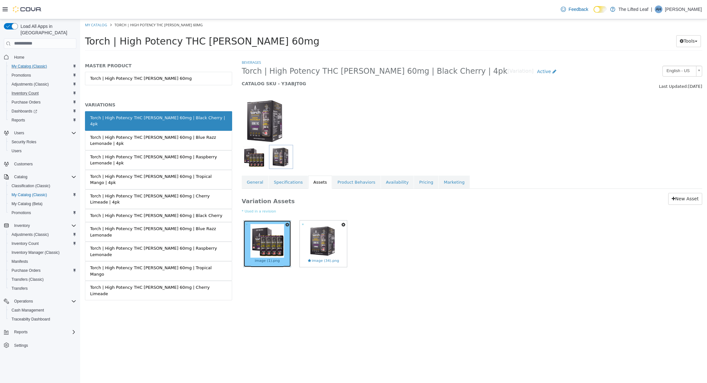 The width and height of the screenshot is (707, 383). I want to click on img: 150, so click(186, 102).